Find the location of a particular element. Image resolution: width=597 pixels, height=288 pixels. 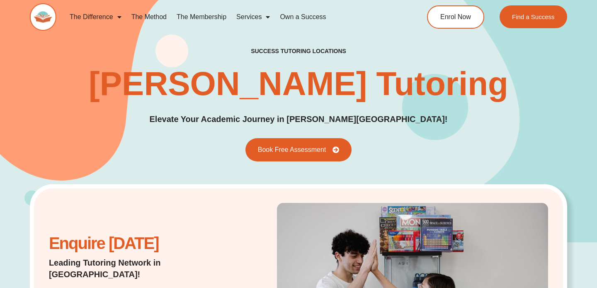

a: Book Free Assessment is located at coordinates (299, 150).